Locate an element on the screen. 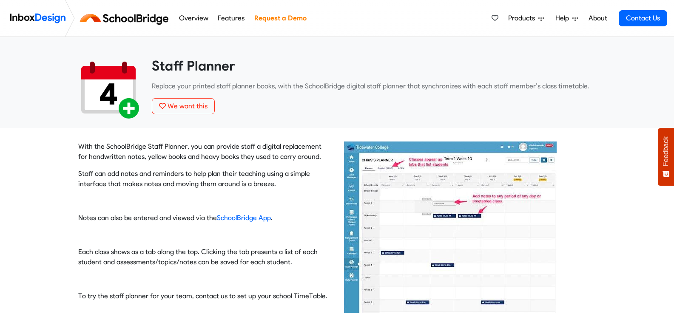 The height and width of the screenshot is (314, 674). button: Feedback - Show survey is located at coordinates (666, 157).